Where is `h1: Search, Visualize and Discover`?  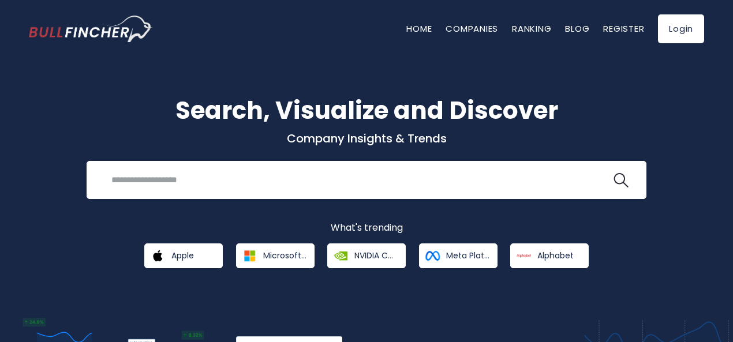
h1: Search, Visualize and Discover is located at coordinates (366, 110).